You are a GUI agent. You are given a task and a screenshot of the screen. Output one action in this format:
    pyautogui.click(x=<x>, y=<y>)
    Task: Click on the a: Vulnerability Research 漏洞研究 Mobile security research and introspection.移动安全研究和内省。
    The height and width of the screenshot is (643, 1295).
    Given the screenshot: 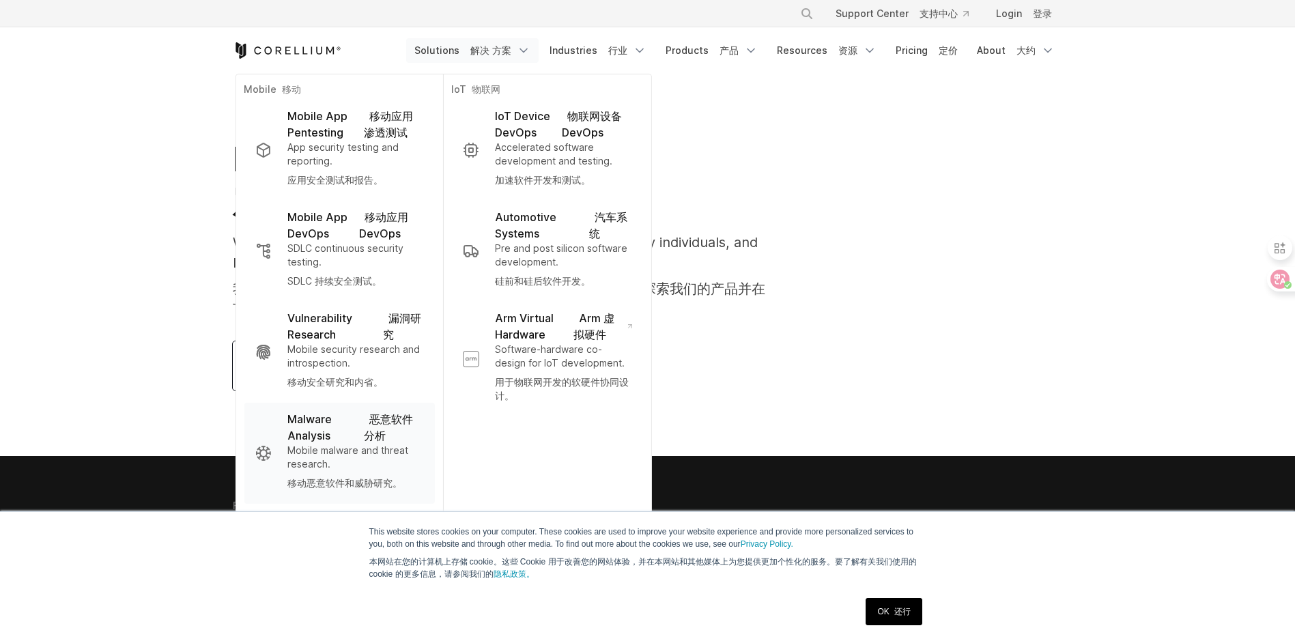 What is the action you would take?
    pyautogui.click(x=339, y=352)
    